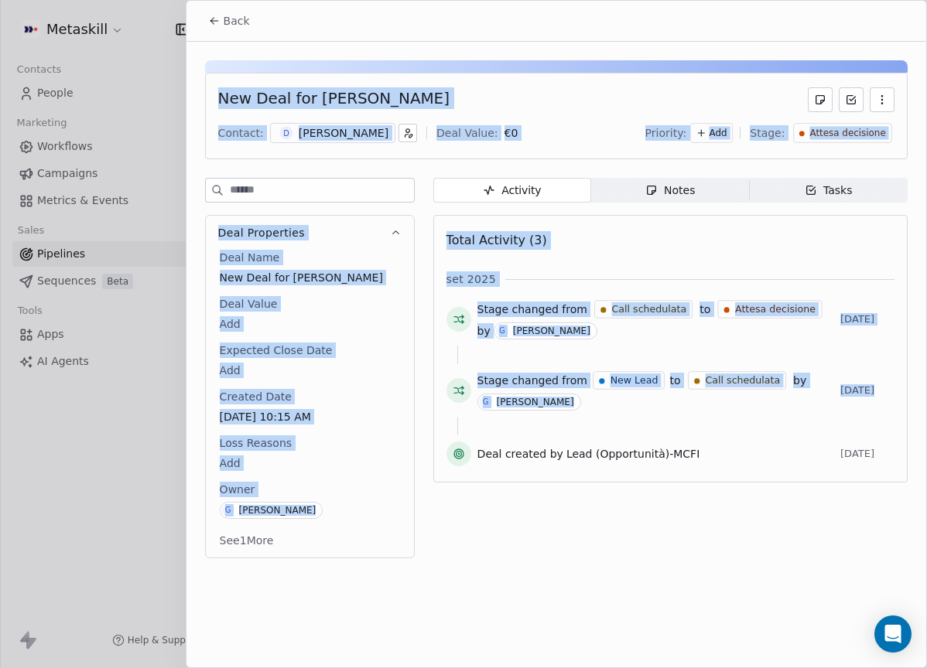 Image resolution: width=927 pixels, height=668 pixels. What do you see at coordinates (634, 381) in the screenshot?
I see `span: New Lead` at bounding box center [634, 381].